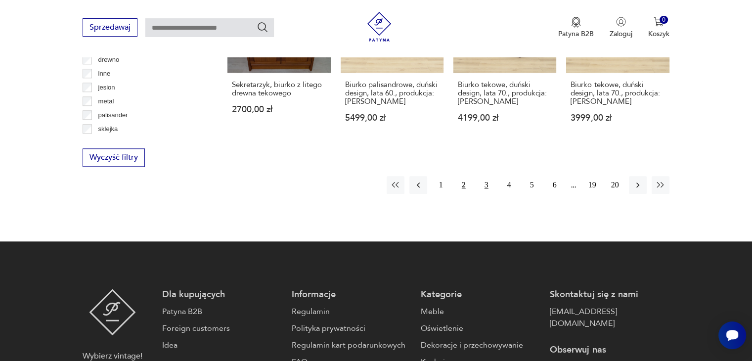  What do you see at coordinates (576, 28) in the screenshot?
I see `button: Patyna B2B` at bounding box center [576, 28].